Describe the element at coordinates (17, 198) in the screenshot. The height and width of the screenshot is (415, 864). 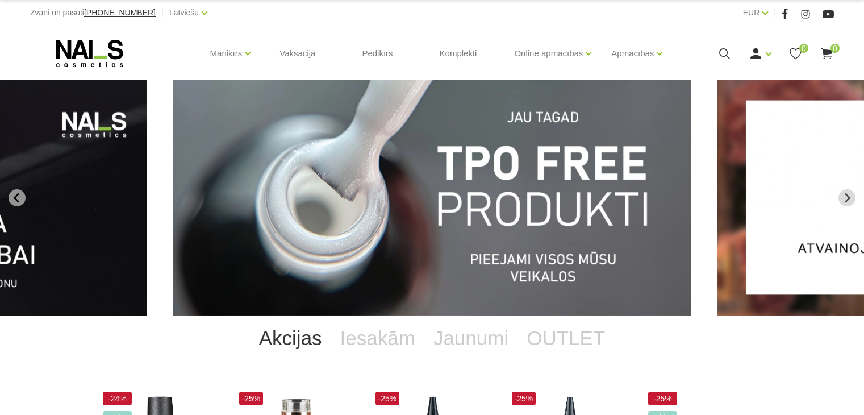
I see `button: Go to last slide` at that location.